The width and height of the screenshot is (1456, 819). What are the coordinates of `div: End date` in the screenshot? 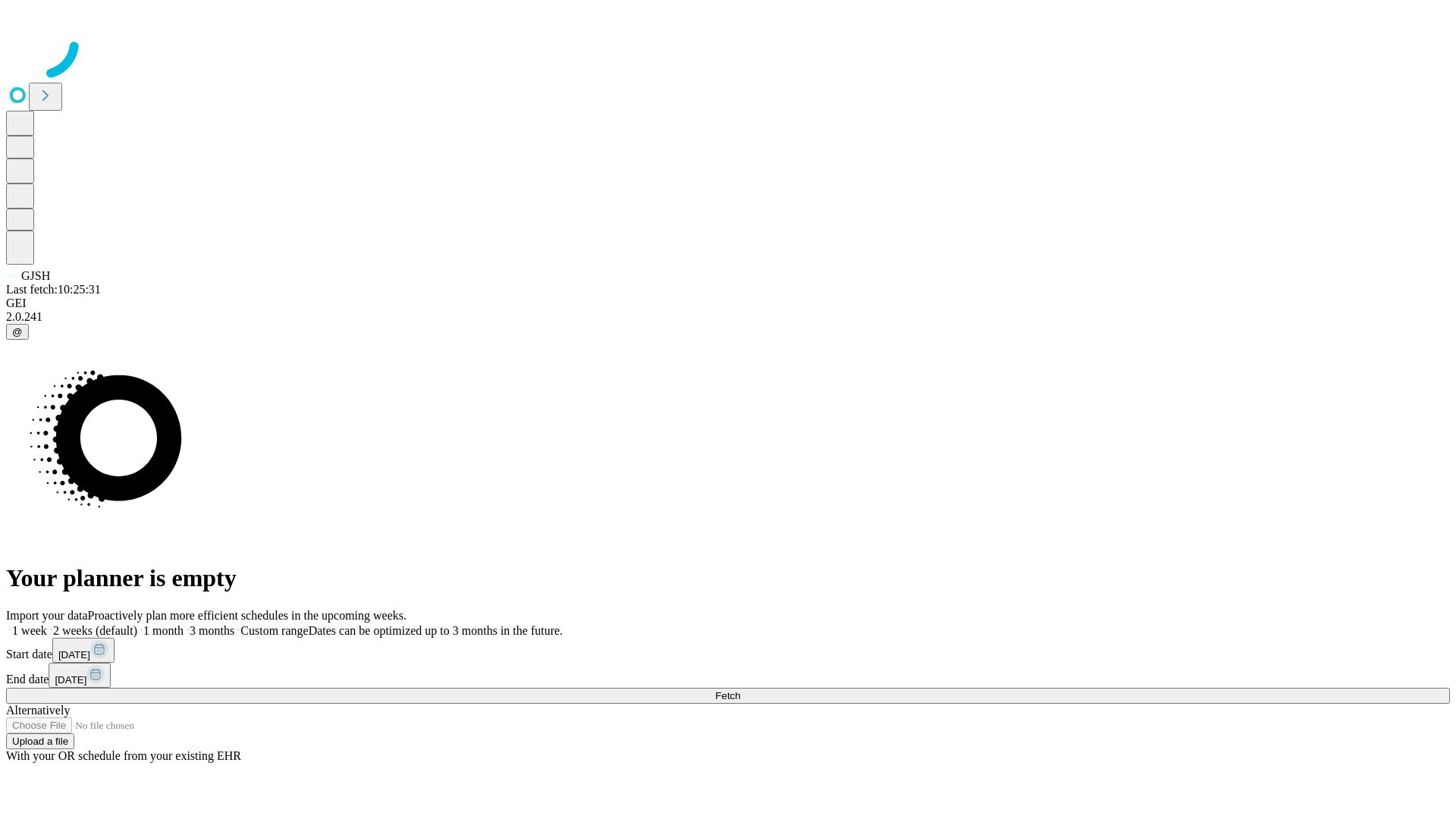 It's located at (728, 675).